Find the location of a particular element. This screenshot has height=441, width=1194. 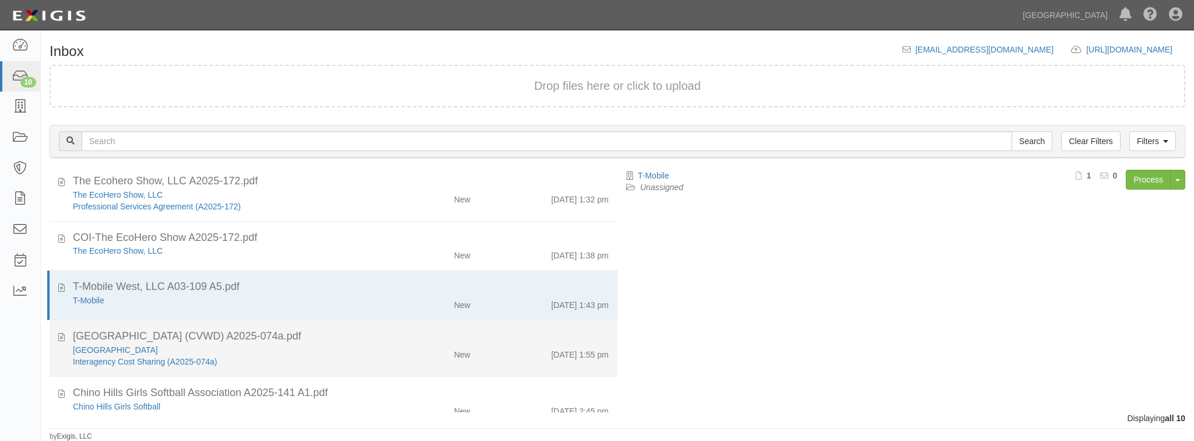

a: Interagency Cost Sharing (A2025-074a) is located at coordinates (145, 361).